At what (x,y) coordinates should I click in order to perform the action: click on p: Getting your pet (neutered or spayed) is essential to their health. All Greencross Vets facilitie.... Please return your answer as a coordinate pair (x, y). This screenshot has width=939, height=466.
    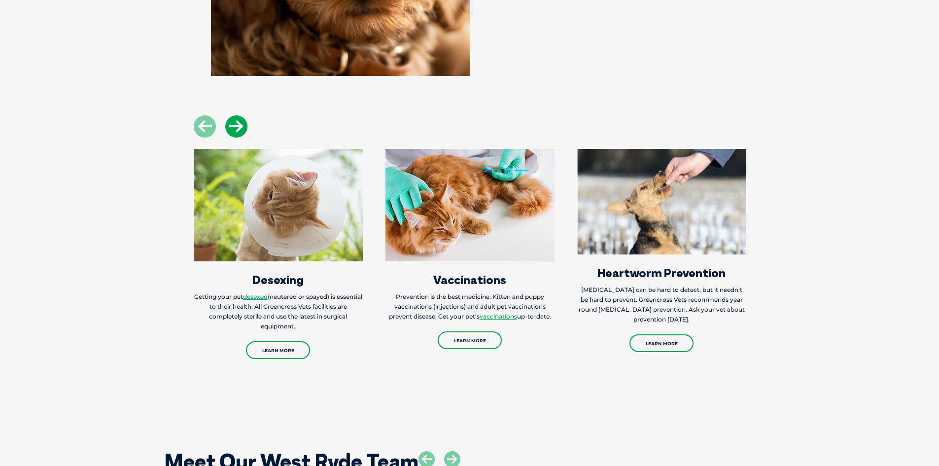
    Looking at the image, I should click on (278, 312).